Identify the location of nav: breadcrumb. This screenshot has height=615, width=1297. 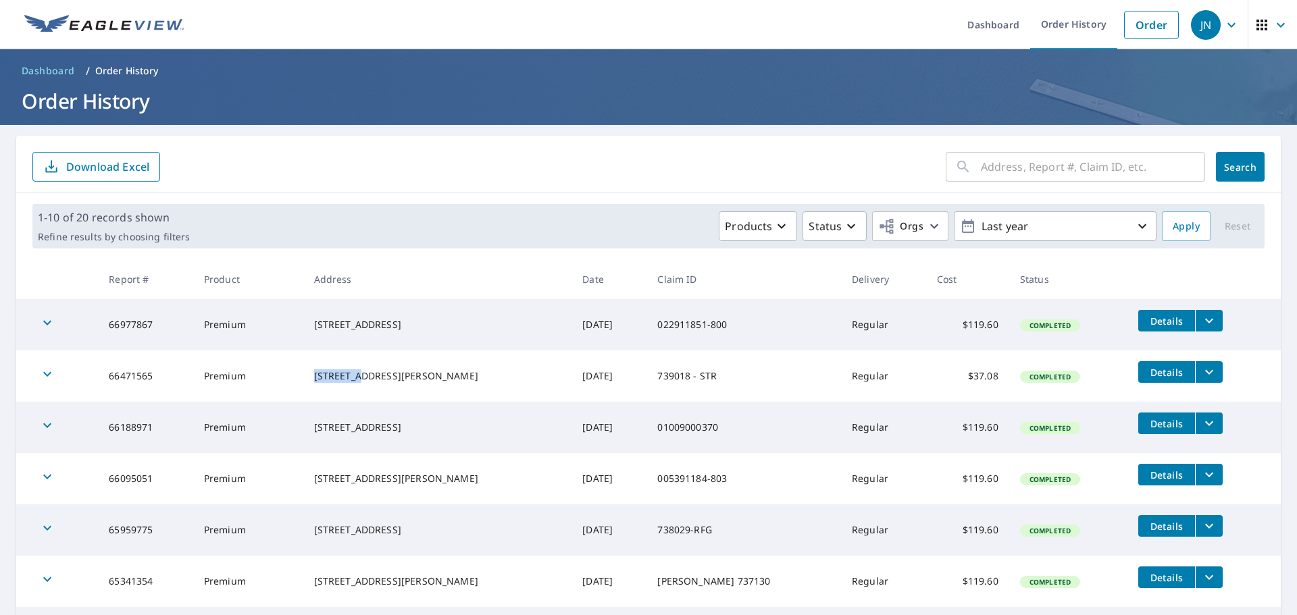
(648, 71).